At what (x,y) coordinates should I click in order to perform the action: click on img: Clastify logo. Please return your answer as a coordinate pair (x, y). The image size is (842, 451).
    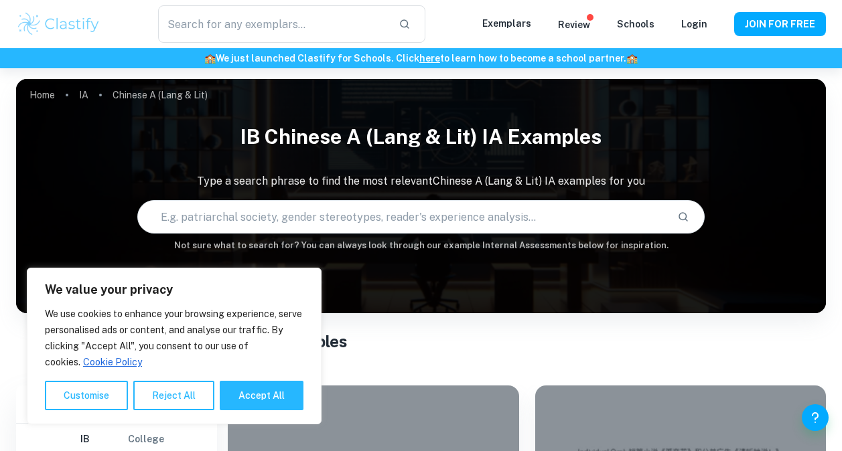
    Looking at the image, I should click on (58, 24).